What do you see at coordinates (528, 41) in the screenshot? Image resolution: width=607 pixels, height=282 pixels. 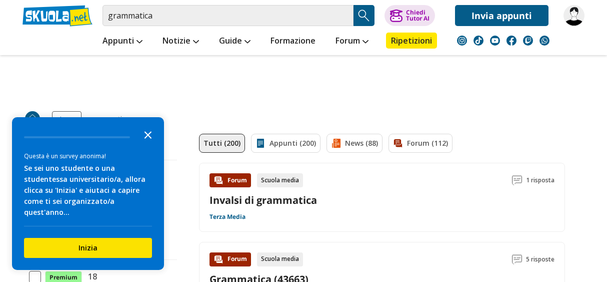 I see `img: twitch` at bounding box center [528, 41].